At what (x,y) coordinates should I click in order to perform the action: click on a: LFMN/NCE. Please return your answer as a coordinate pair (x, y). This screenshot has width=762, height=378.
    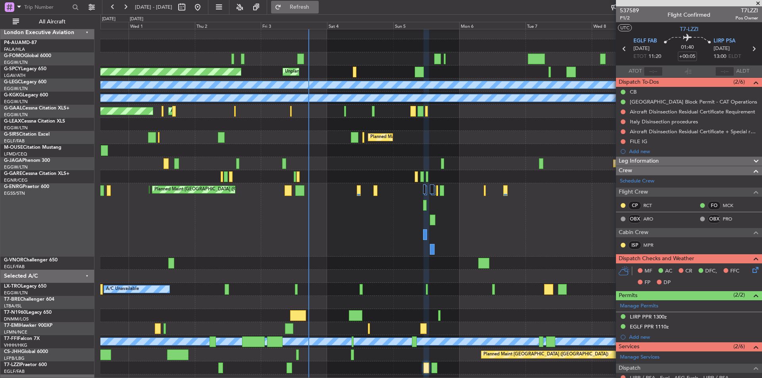
    Looking at the image, I should click on (15, 332).